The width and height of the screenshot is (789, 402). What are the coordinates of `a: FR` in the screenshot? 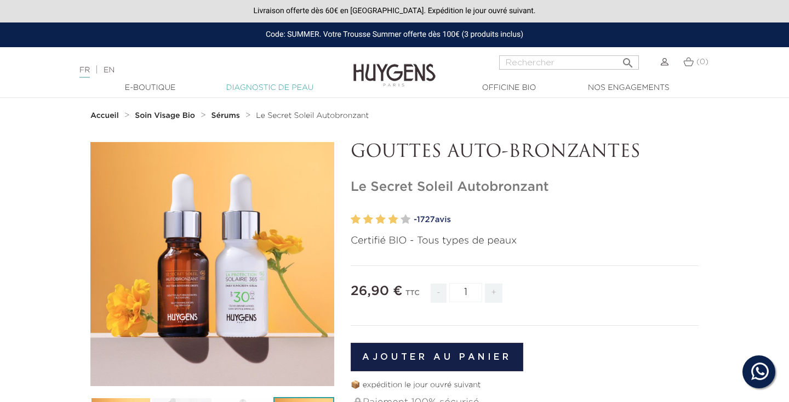 It's located at (84, 72).